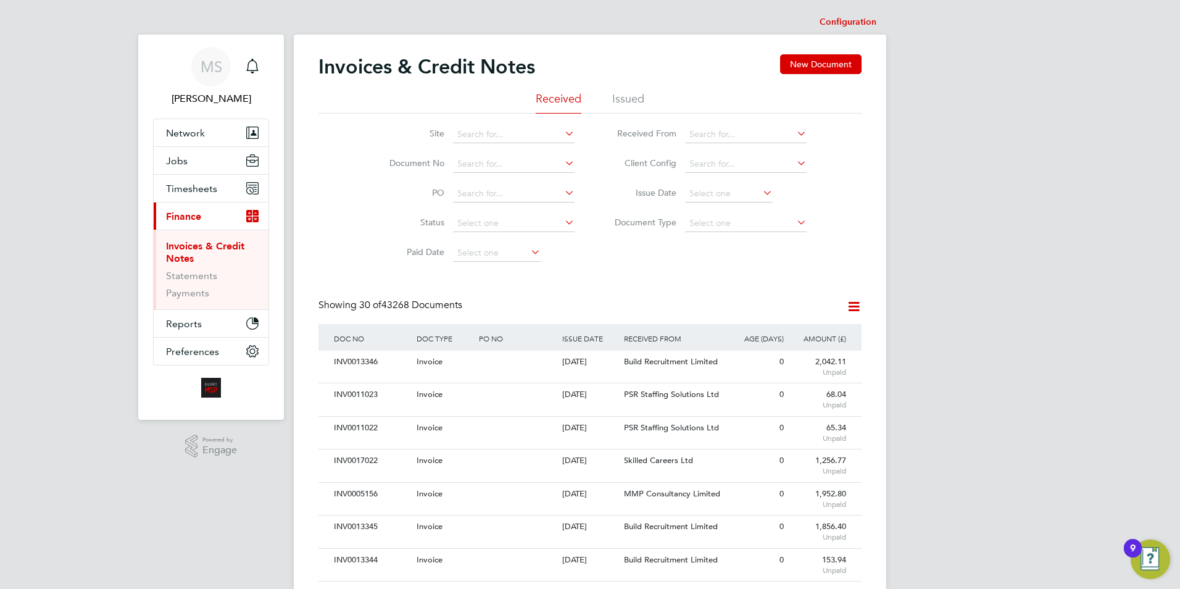  I want to click on div: 65.34, so click(817, 432).